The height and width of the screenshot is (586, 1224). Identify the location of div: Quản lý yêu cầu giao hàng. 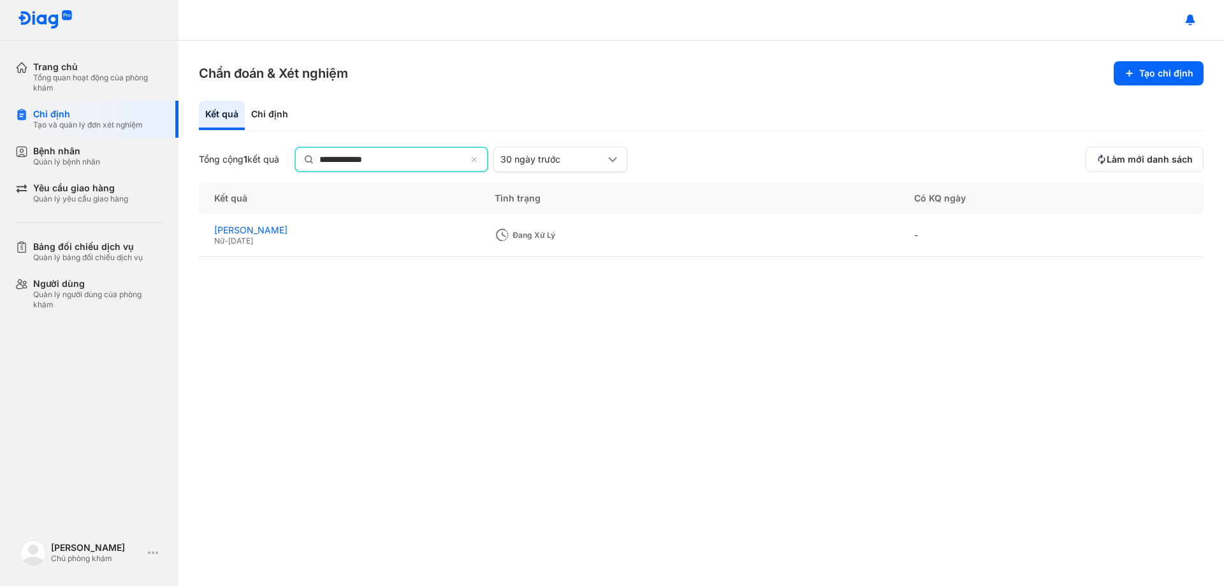
(80, 199).